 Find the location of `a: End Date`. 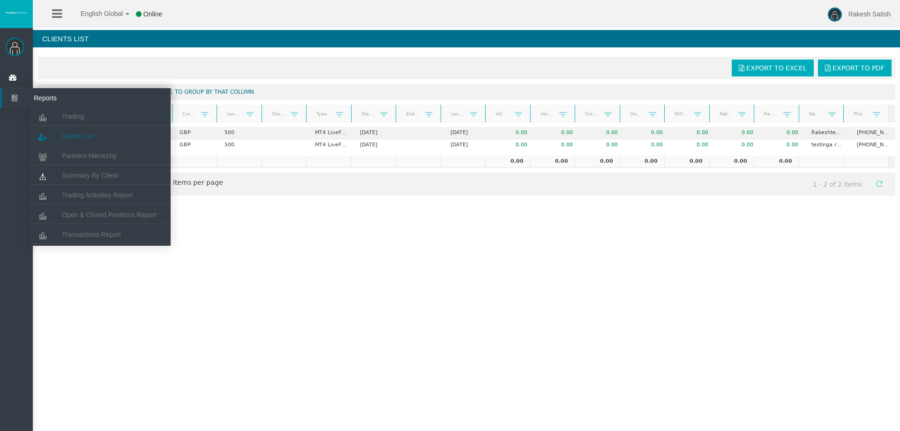

a: End Date is located at coordinates (412, 113).